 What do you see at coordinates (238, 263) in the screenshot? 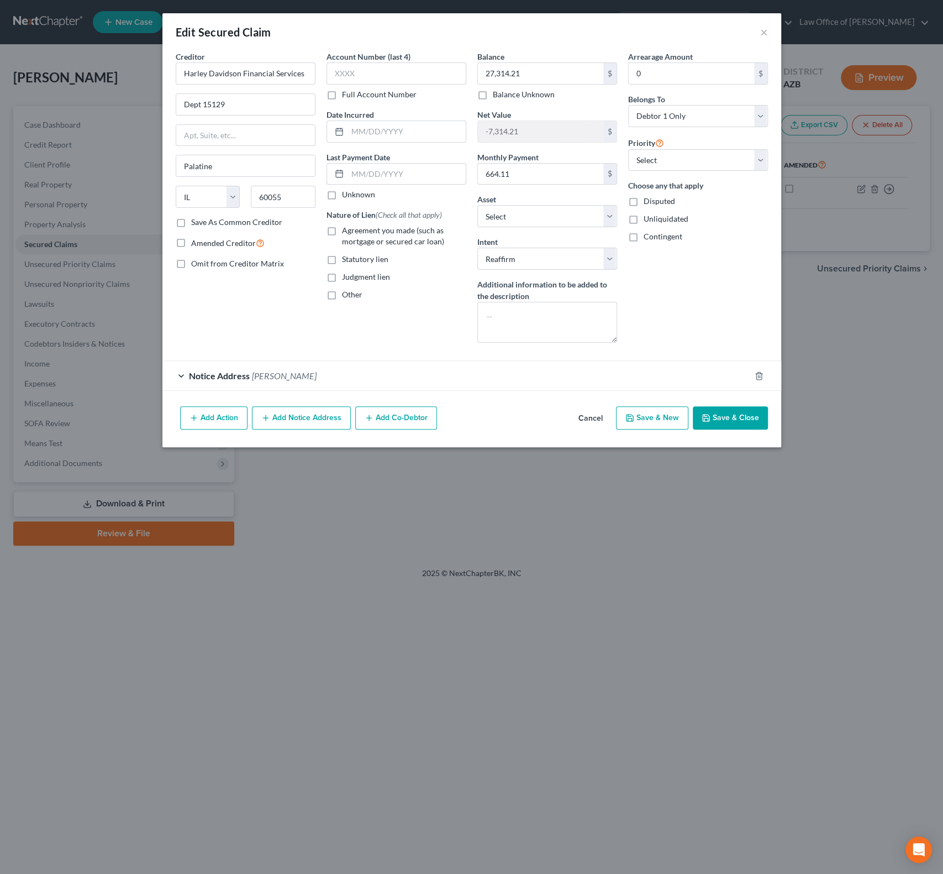
I see `span: Omit from Creditor Matrix` at bounding box center [238, 263].